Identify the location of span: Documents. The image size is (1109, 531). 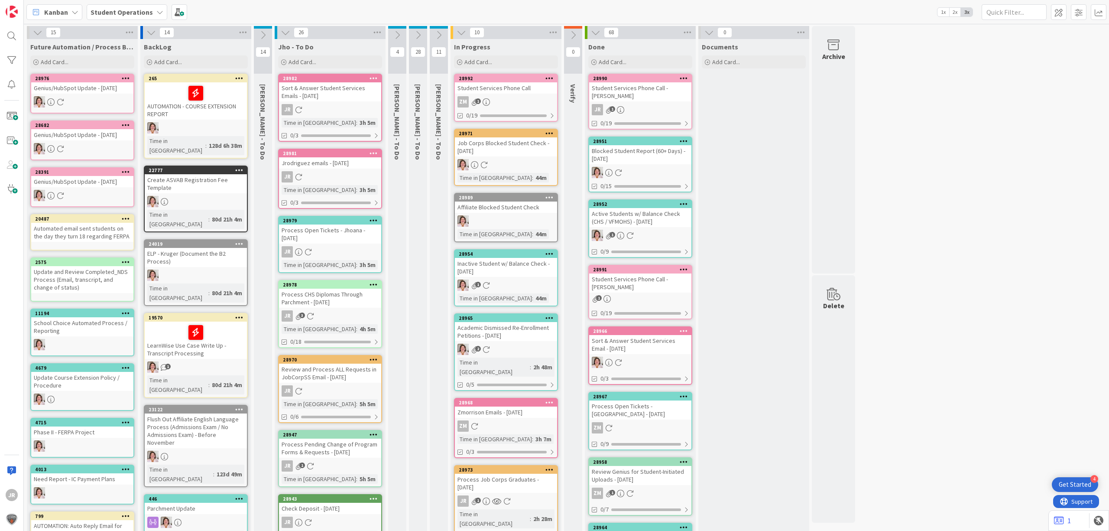
(720, 47).